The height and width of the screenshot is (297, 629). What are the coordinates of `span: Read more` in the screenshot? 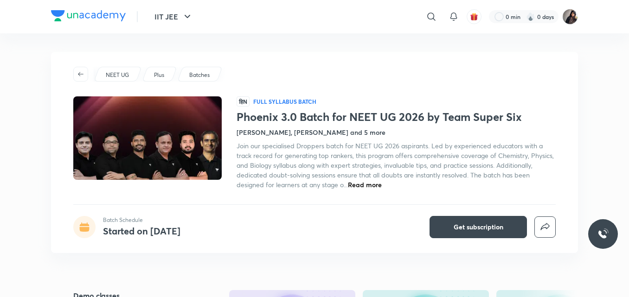 It's located at (365, 185).